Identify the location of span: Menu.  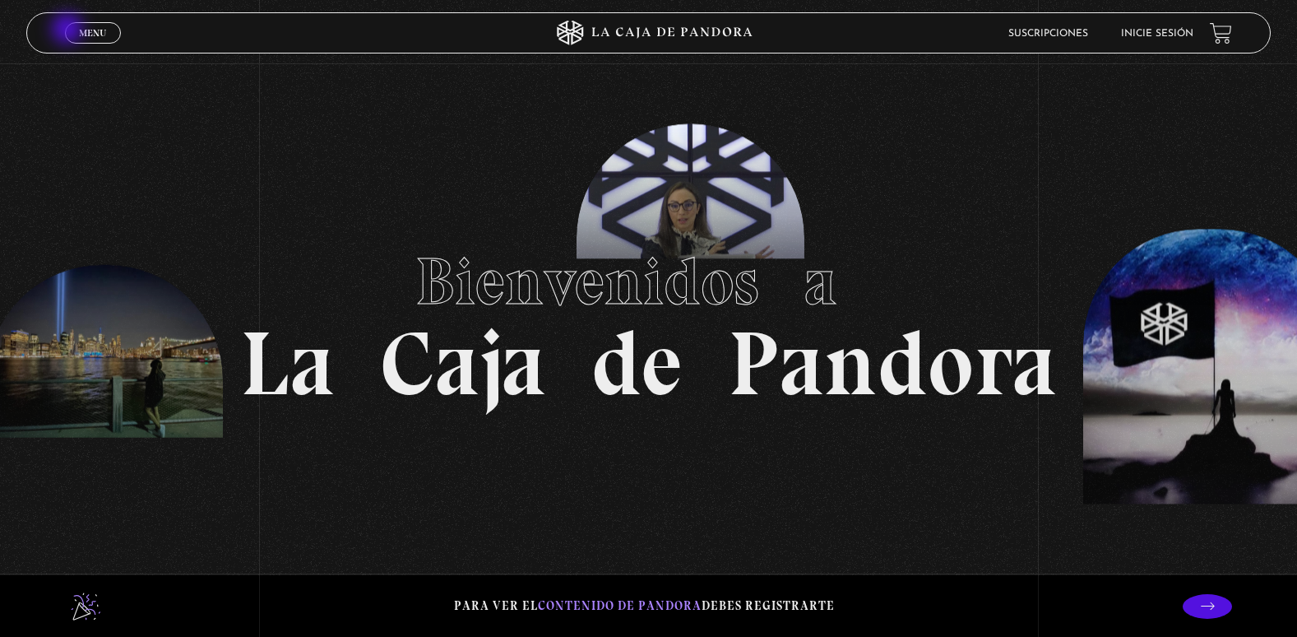
(92, 33).